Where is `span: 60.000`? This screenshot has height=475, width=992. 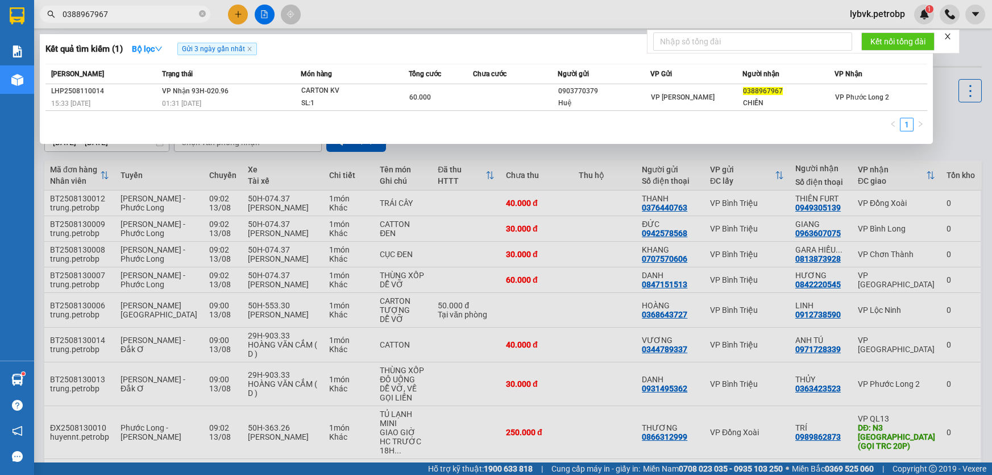 span: 60.000 is located at coordinates (420, 97).